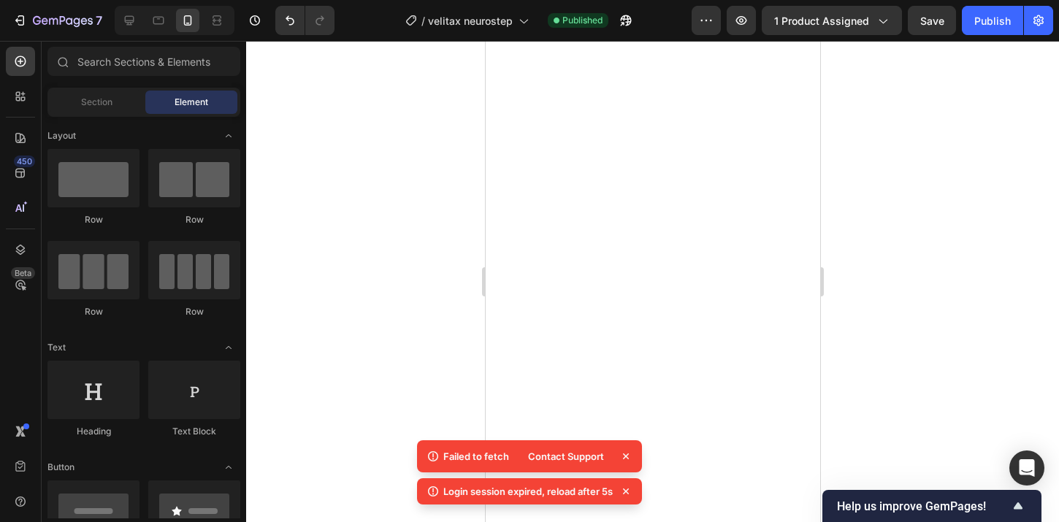 Image resolution: width=1059 pixels, height=522 pixels. Describe the element at coordinates (96, 102) in the screenshot. I see `span: Section` at that location.